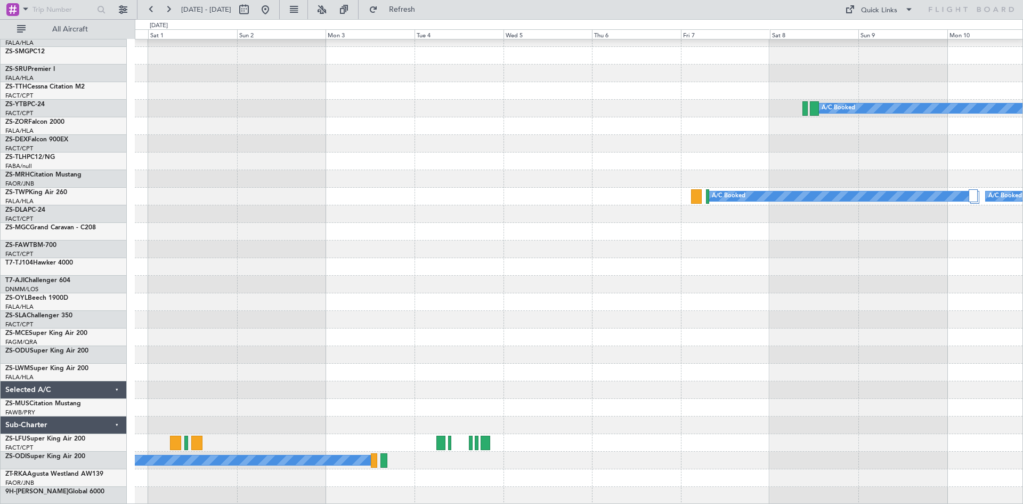  I want to click on div: Fri 7, so click(725, 34).